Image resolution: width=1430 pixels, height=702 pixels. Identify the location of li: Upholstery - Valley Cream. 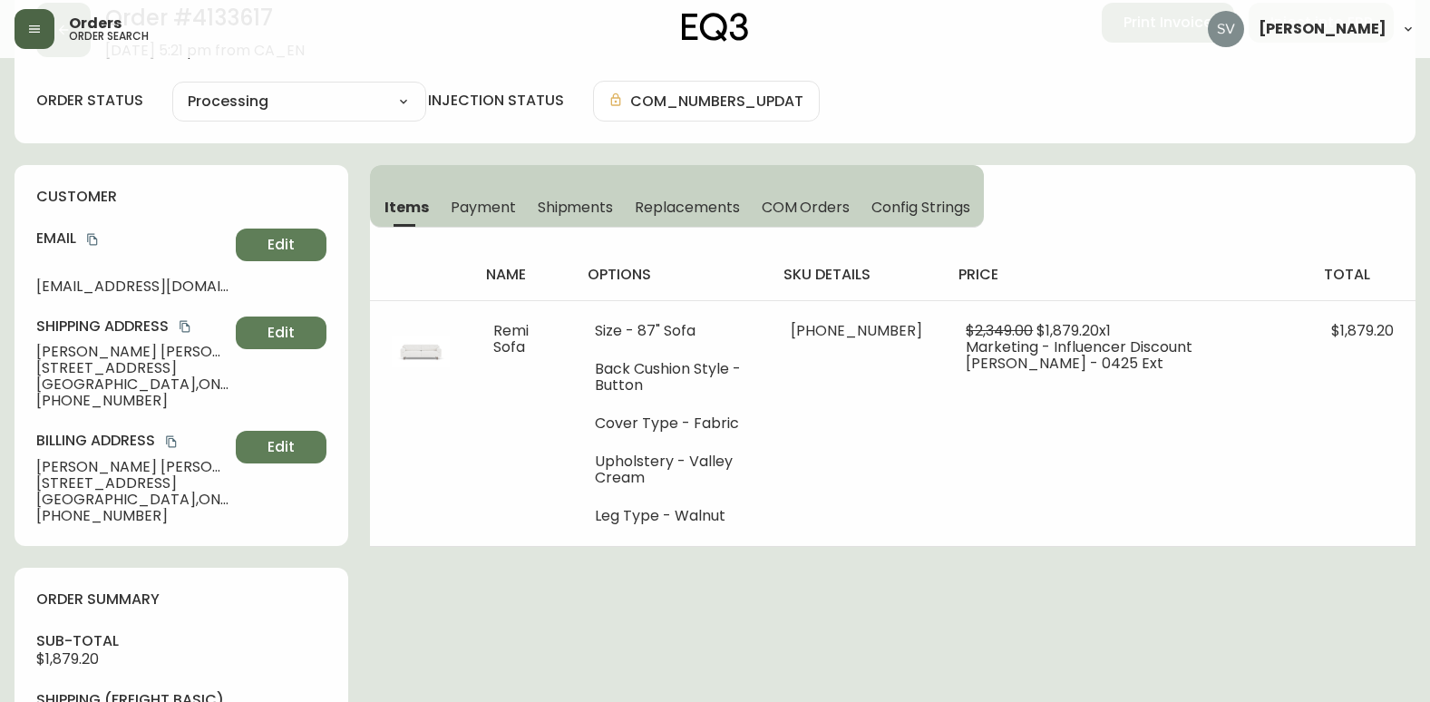
(671, 470).